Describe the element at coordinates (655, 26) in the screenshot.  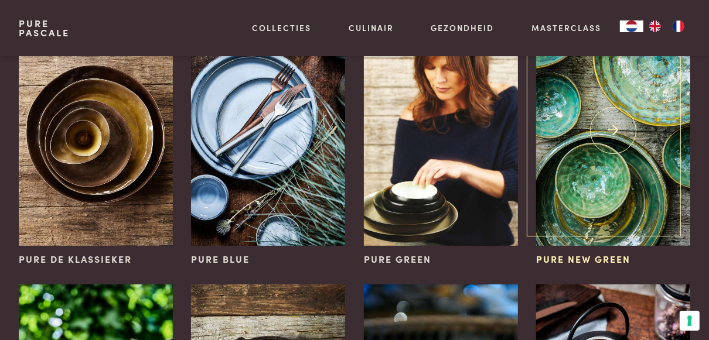
I see `aside: Language selected: Nederlands` at that location.